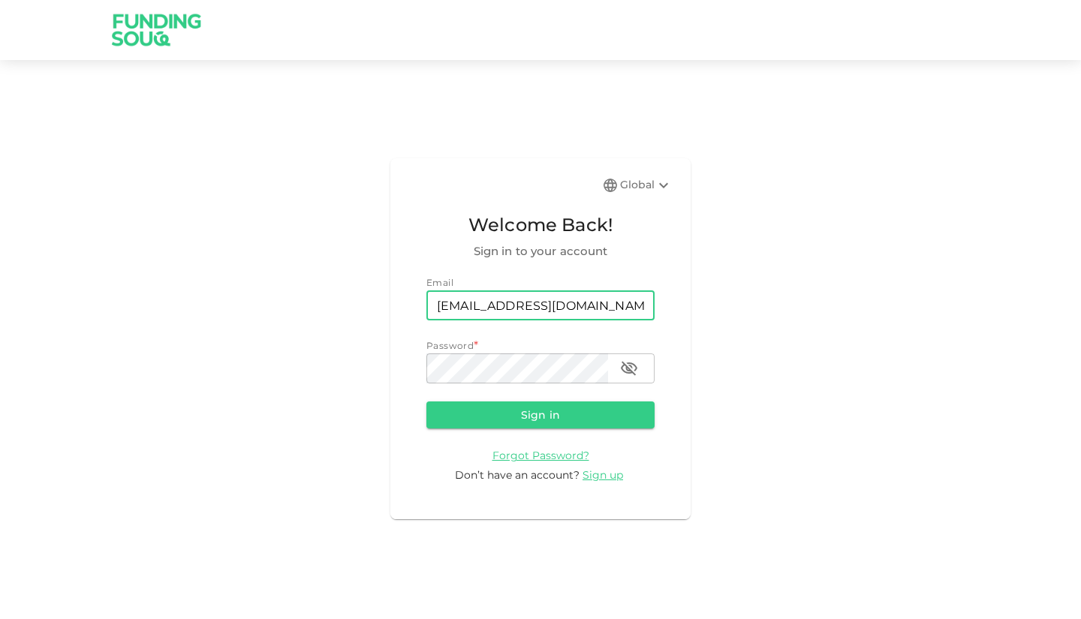  I want to click on span: Sign in to your account, so click(540, 251).